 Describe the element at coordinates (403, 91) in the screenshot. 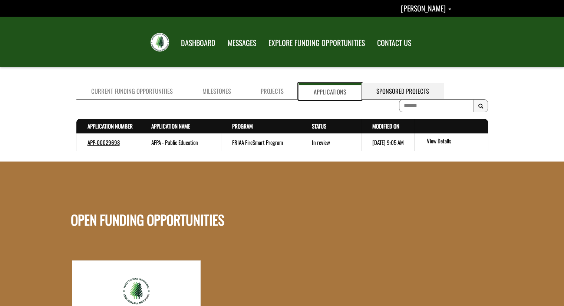

I see `a: Sponsored Projects` at that location.